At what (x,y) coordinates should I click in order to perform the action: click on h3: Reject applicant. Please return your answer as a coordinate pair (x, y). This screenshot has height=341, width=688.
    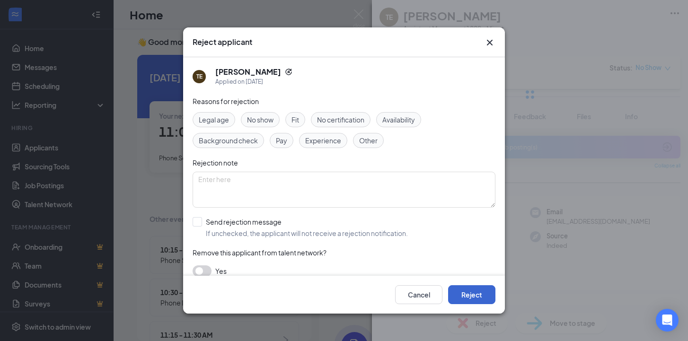
    Looking at the image, I should click on (222, 42).